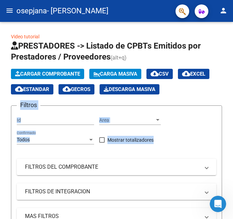  What do you see at coordinates (124, 17) in the screenshot?
I see `div: Cerrar` at bounding box center [124, 17].